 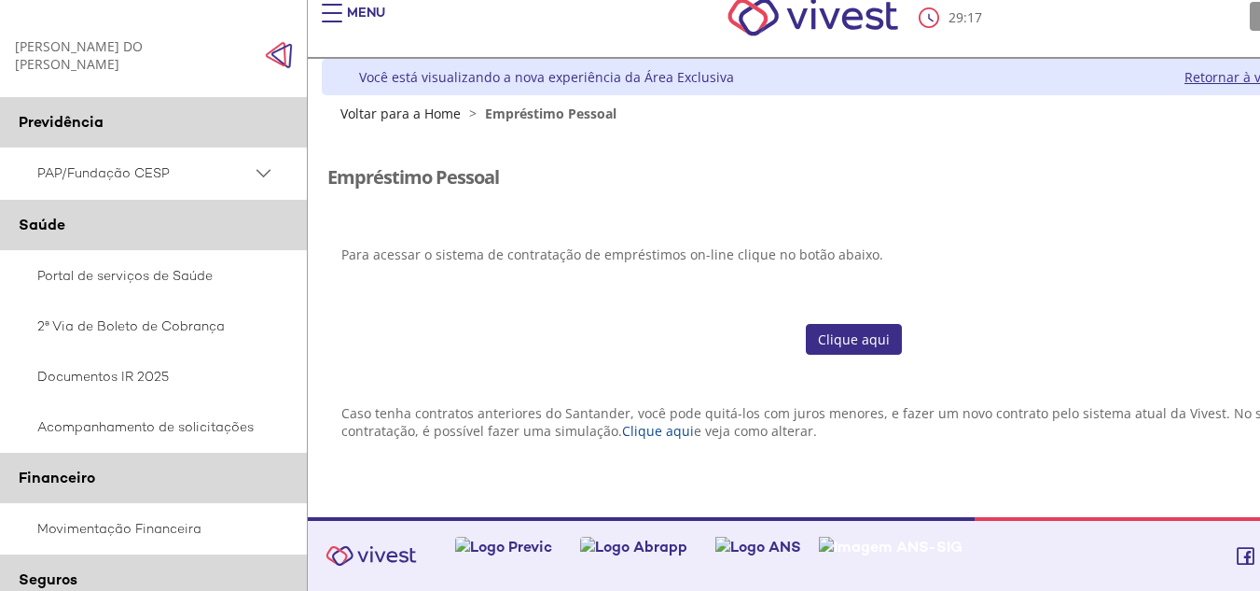 I want to click on h3: Empréstimo Pessoal, so click(x=413, y=177).